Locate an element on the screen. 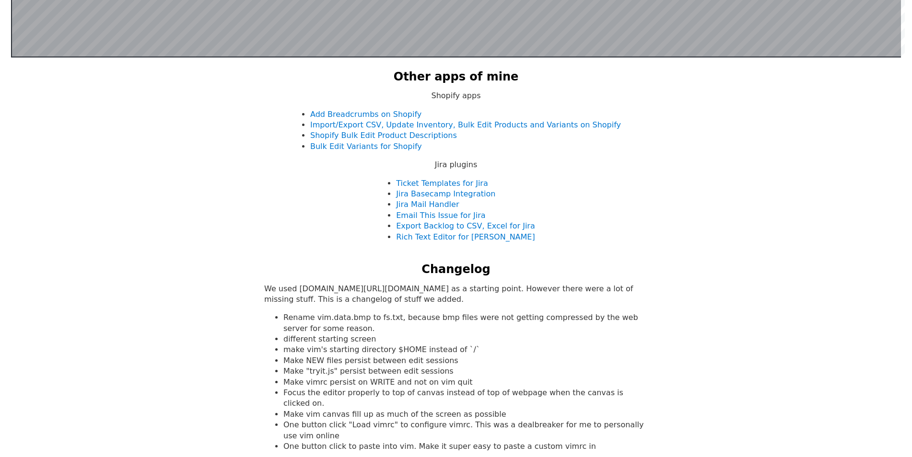  a: Ticket Templates for Jira is located at coordinates (442, 183).